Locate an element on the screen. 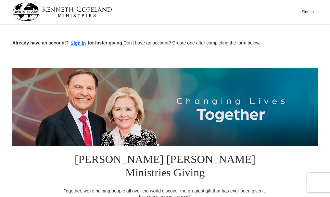 Image resolution: width=330 pixels, height=197 pixels. img: kcm-header-logo.svg is located at coordinates (62, 12).